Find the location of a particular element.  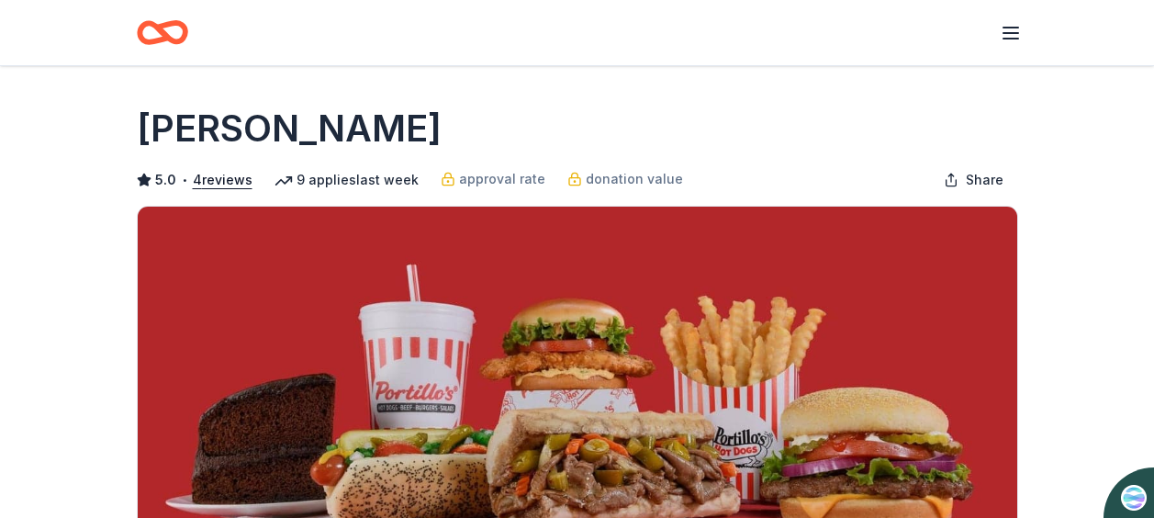

button: Share is located at coordinates (973, 180).